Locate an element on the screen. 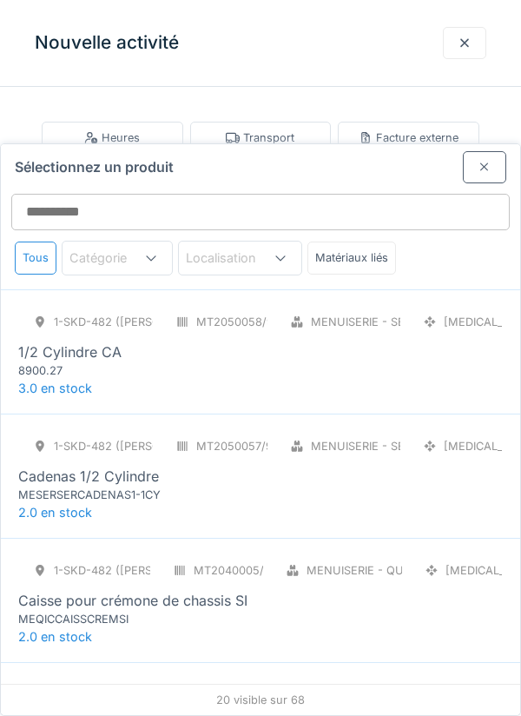  div: Caisse pour crémone de chassis SI is located at coordinates (133, 600).